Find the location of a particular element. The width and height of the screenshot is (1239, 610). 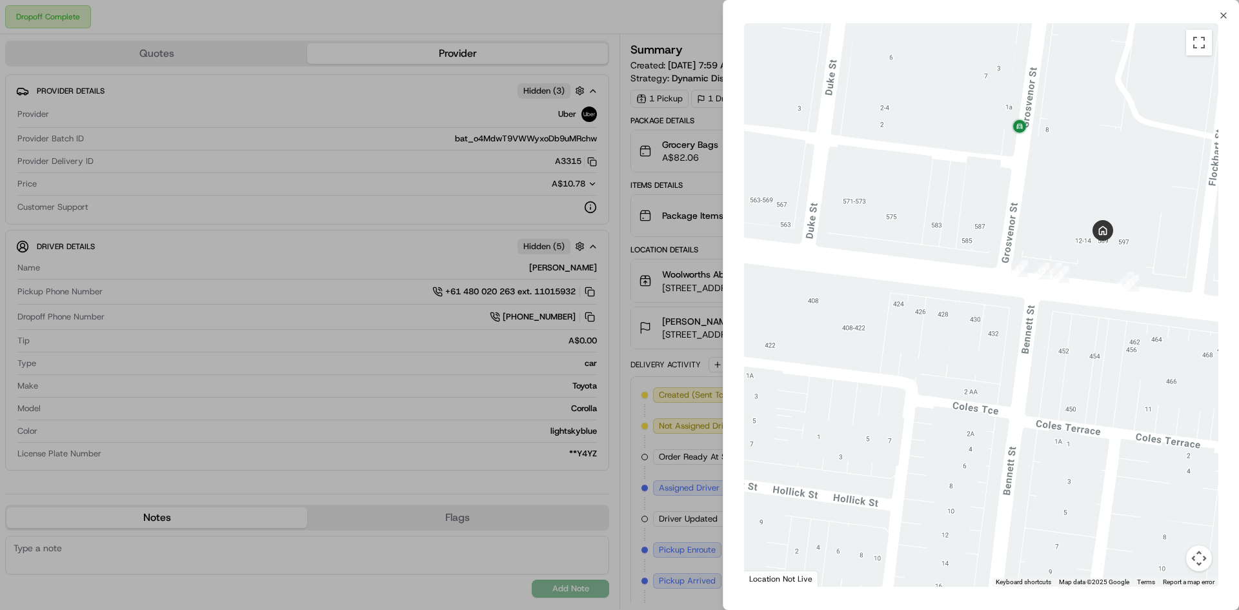

div: 8 is located at coordinates (1053, 271).